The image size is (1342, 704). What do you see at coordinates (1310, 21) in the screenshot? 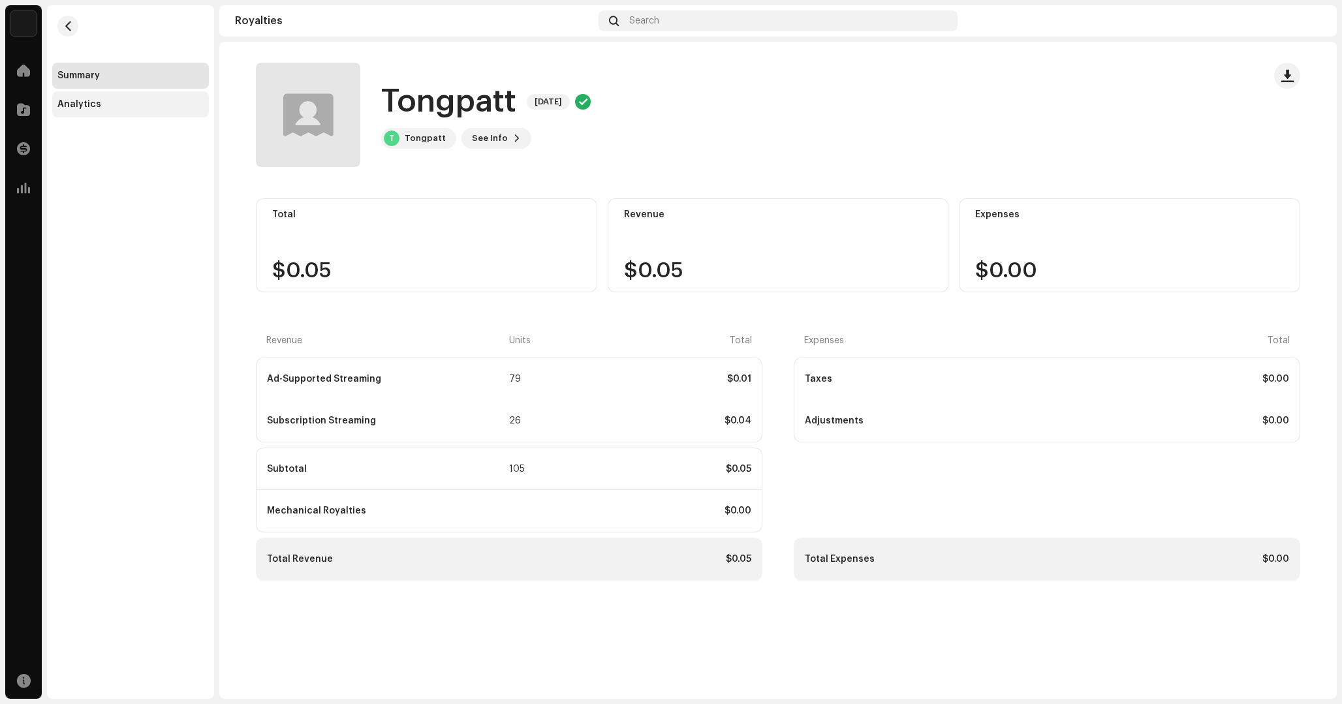
I see `img: a72f5555-de6a-4eea-9c26-c842b19e613e` at bounding box center [1310, 21].